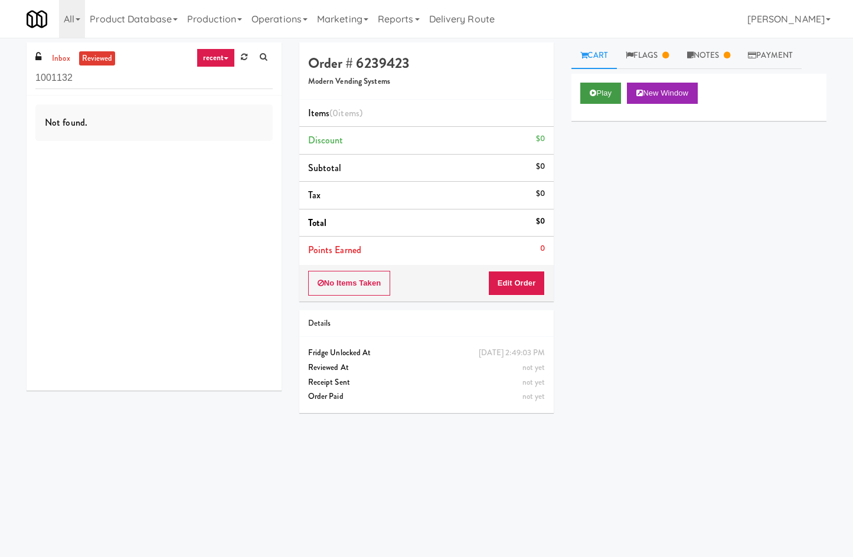 The width and height of the screenshot is (853, 557). I want to click on h4: Order # 6239423, so click(427, 63).